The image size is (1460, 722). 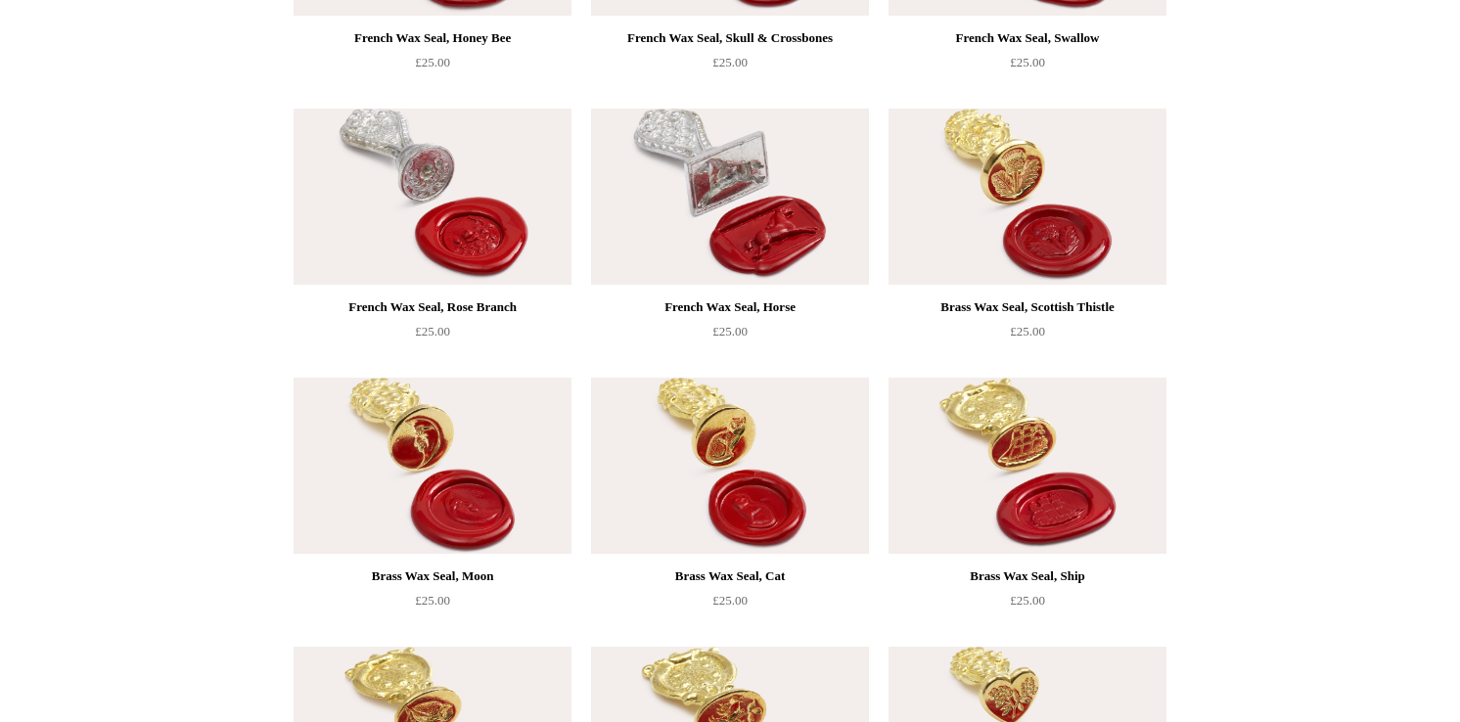 What do you see at coordinates (730, 38) in the screenshot?
I see `div: French Wax Seal, Skull & Crossbones` at bounding box center [730, 38].